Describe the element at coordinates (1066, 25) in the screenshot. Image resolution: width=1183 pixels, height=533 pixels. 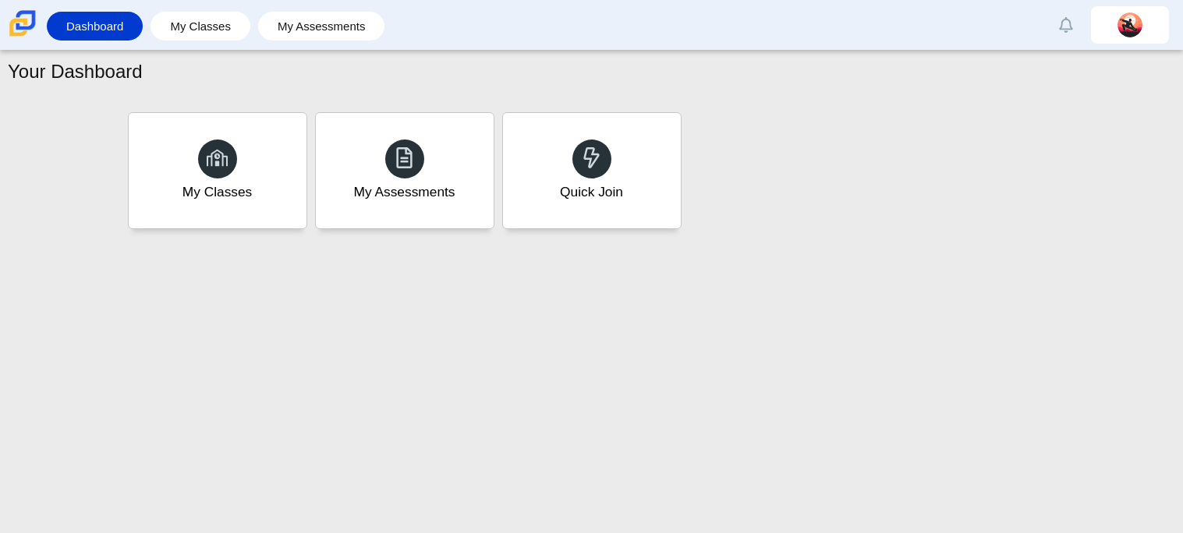
I see `a: Alerts` at that location.